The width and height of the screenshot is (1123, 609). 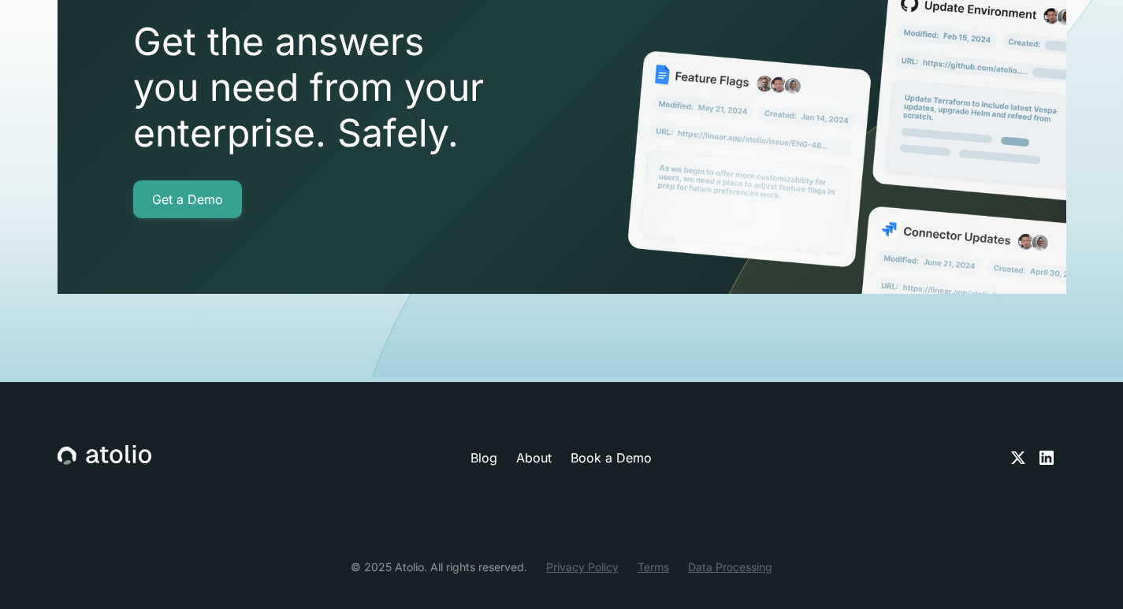 What do you see at coordinates (611, 458) in the screenshot?
I see `a: Book a Demo` at bounding box center [611, 458].